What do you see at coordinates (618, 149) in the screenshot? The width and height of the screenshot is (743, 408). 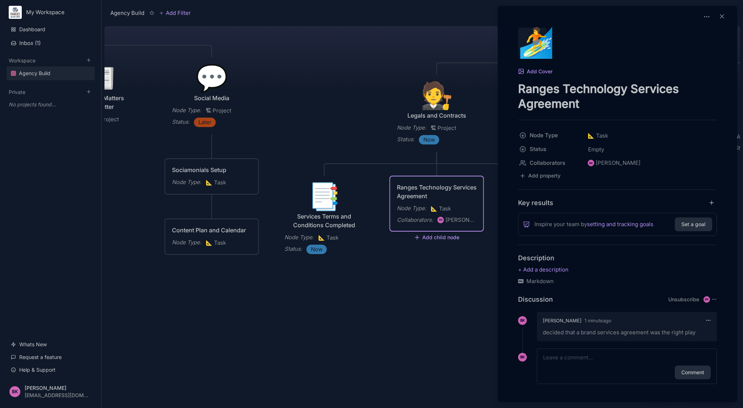 I see `div: StatusEmpty` at bounding box center [618, 149].